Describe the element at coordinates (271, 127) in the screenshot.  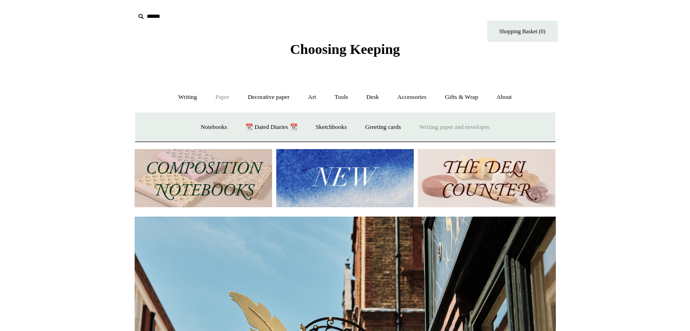
I see `a: 📆 Dated Diaries 📆` at that location.